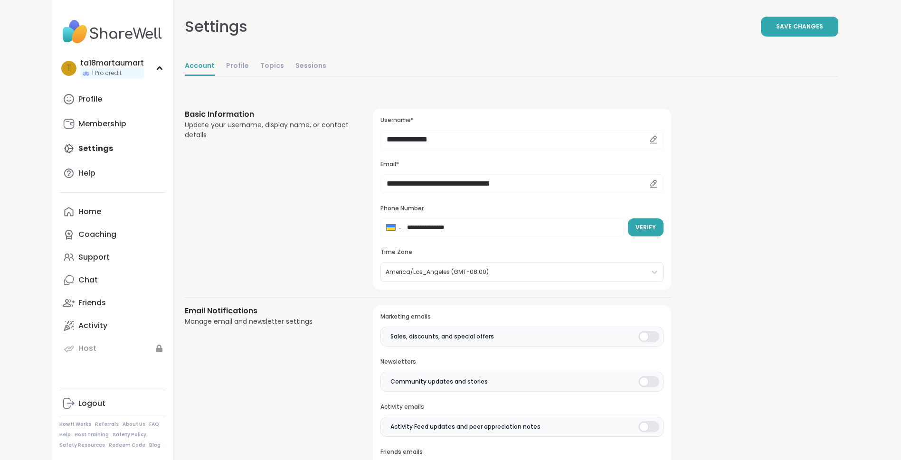 The width and height of the screenshot is (901, 460). I want to click on button: Save Changes, so click(799, 27).